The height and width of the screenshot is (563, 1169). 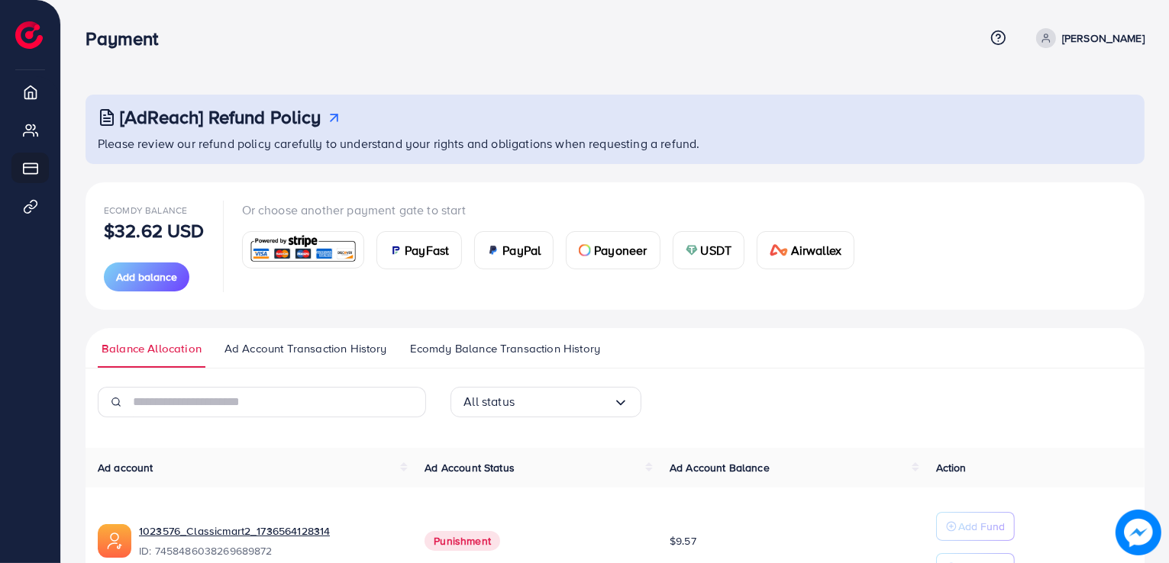 What do you see at coordinates (127, 38) in the screenshot?
I see `h3: Payment` at bounding box center [127, 38].